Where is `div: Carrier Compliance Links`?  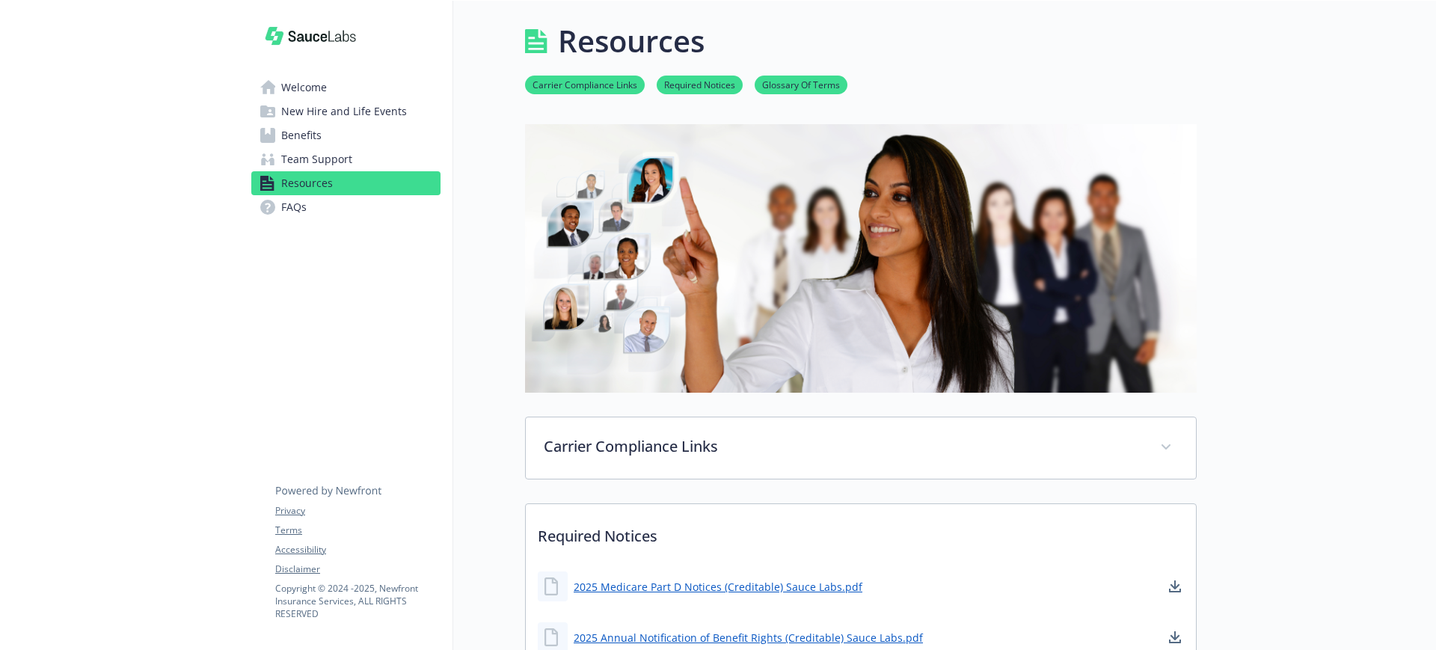
div: Carrier Compliance Links is located at coordinates (861, 448).